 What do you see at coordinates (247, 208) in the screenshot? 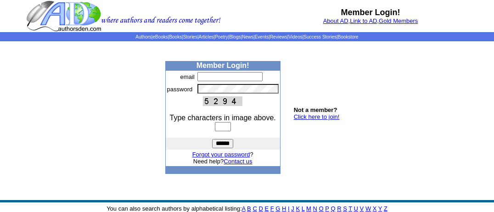
I see `font: You can also search authors by alphabetical listing:` at bounding box center [247, 208].